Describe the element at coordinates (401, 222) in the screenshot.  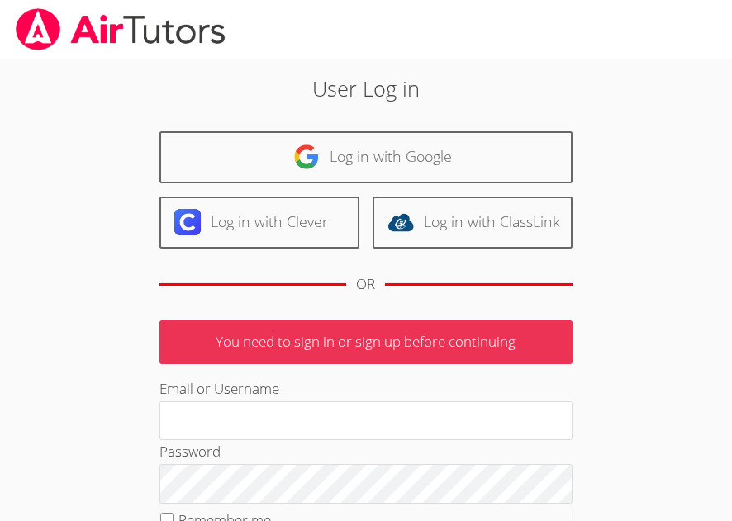
I see `img: classlink-logo-d6bb404cc1216ec64c9a2012d9dc4662098be43eaf13dc465df04b49fa7ab582.svg` at that location.